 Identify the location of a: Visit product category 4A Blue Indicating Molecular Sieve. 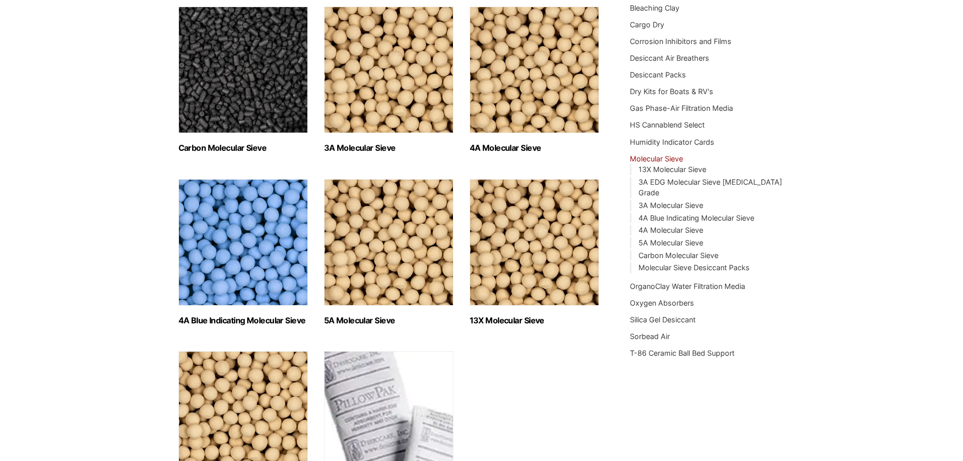
(243, 252).